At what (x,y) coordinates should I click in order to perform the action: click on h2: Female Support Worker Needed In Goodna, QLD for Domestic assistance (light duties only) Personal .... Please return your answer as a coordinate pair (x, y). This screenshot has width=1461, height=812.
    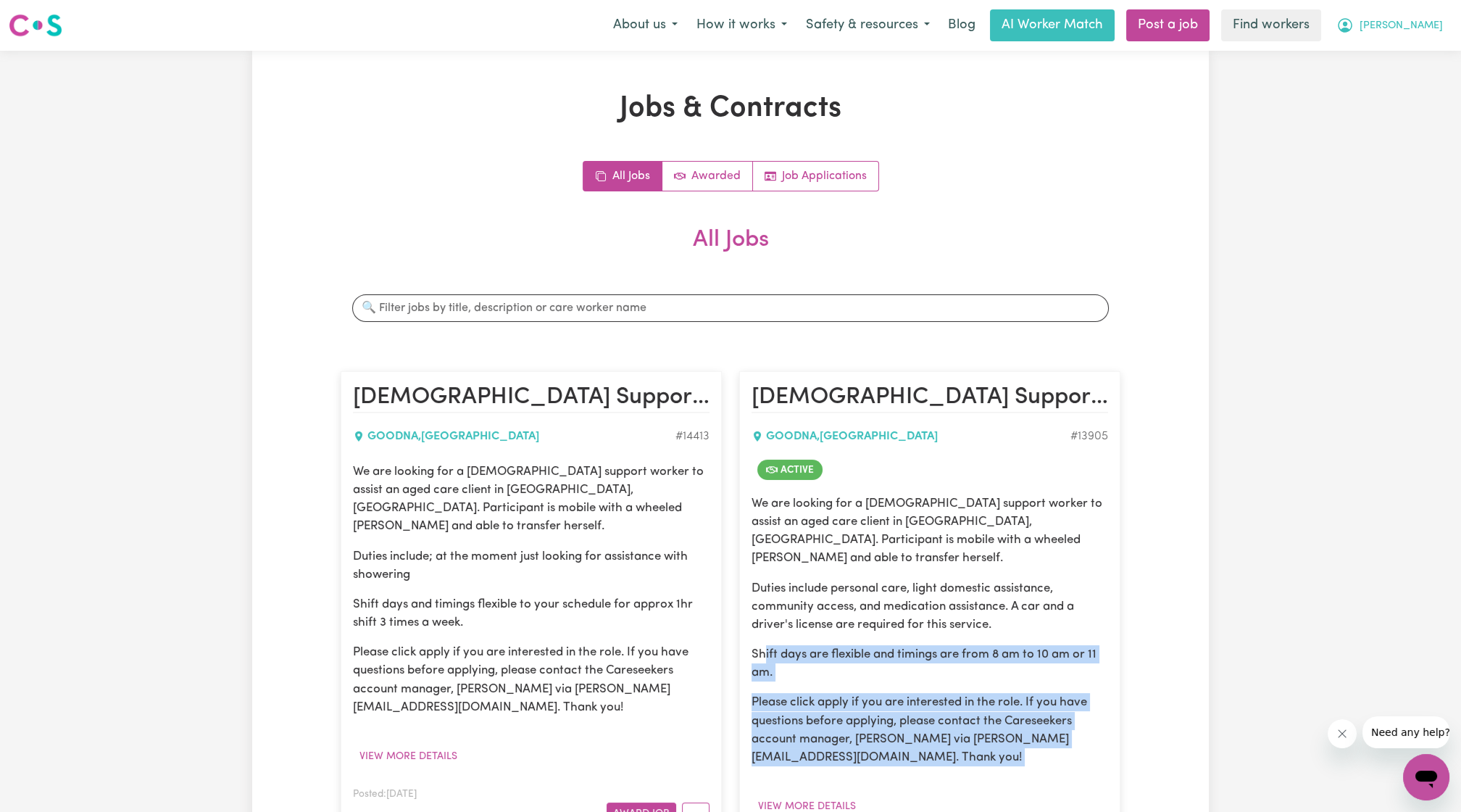
    Looking at the image, I should click on (930, 398).